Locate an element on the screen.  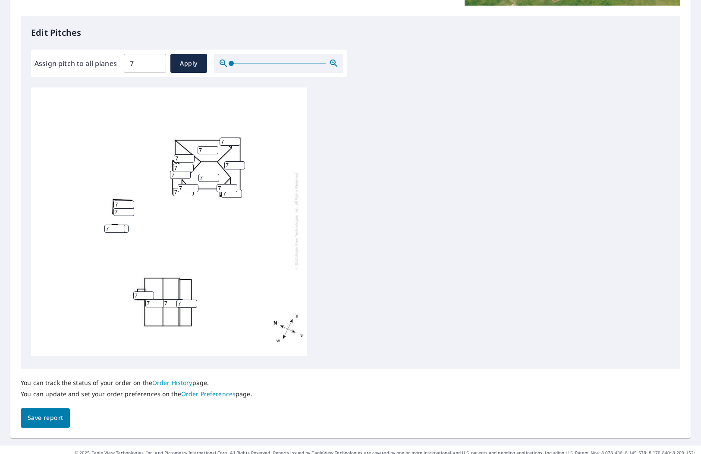
p: Edit Pitches is located at coordinates (350, 33).